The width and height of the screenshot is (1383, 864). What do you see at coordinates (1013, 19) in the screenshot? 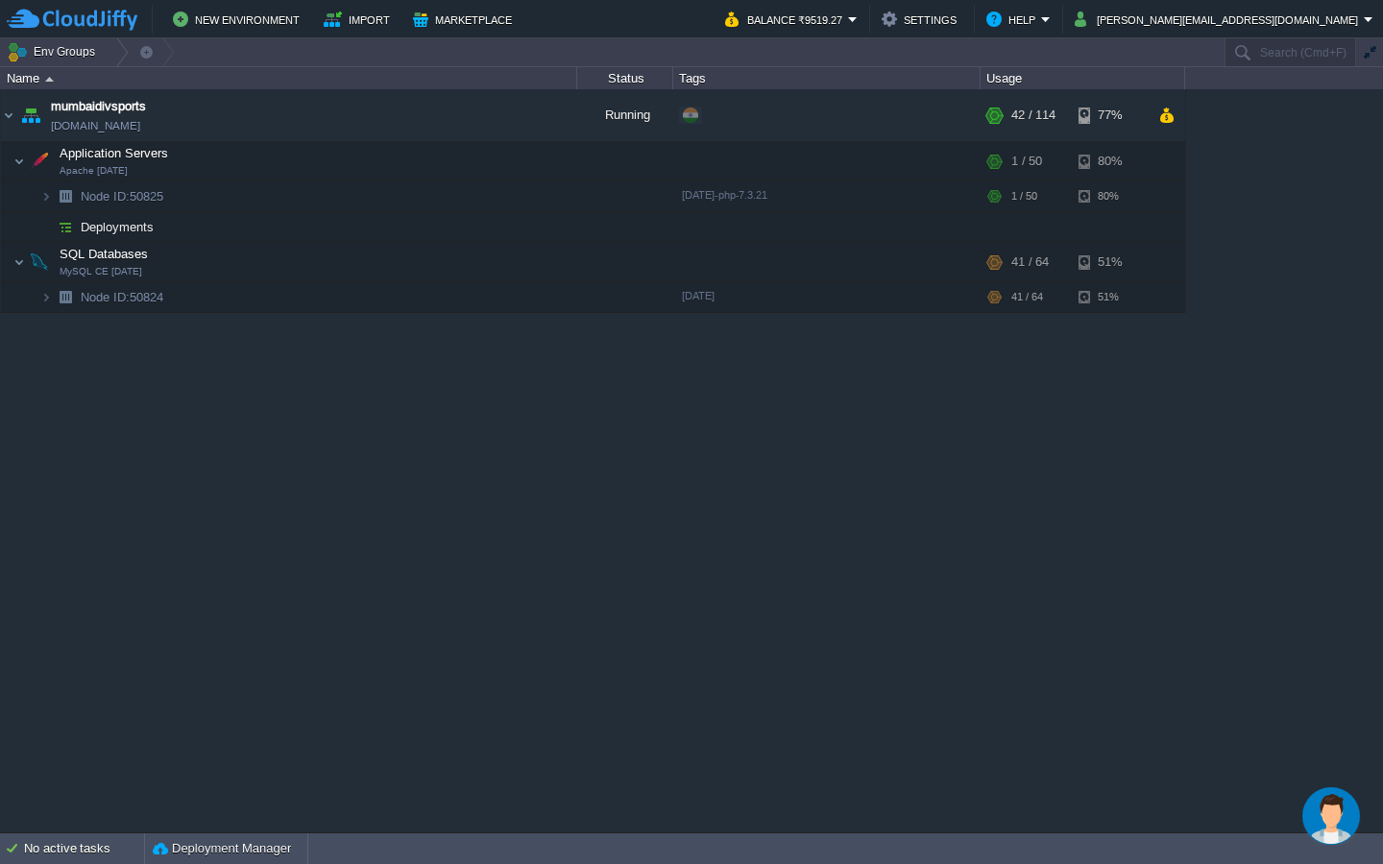
I see `button: Help` at bounding box center [1013, 19].